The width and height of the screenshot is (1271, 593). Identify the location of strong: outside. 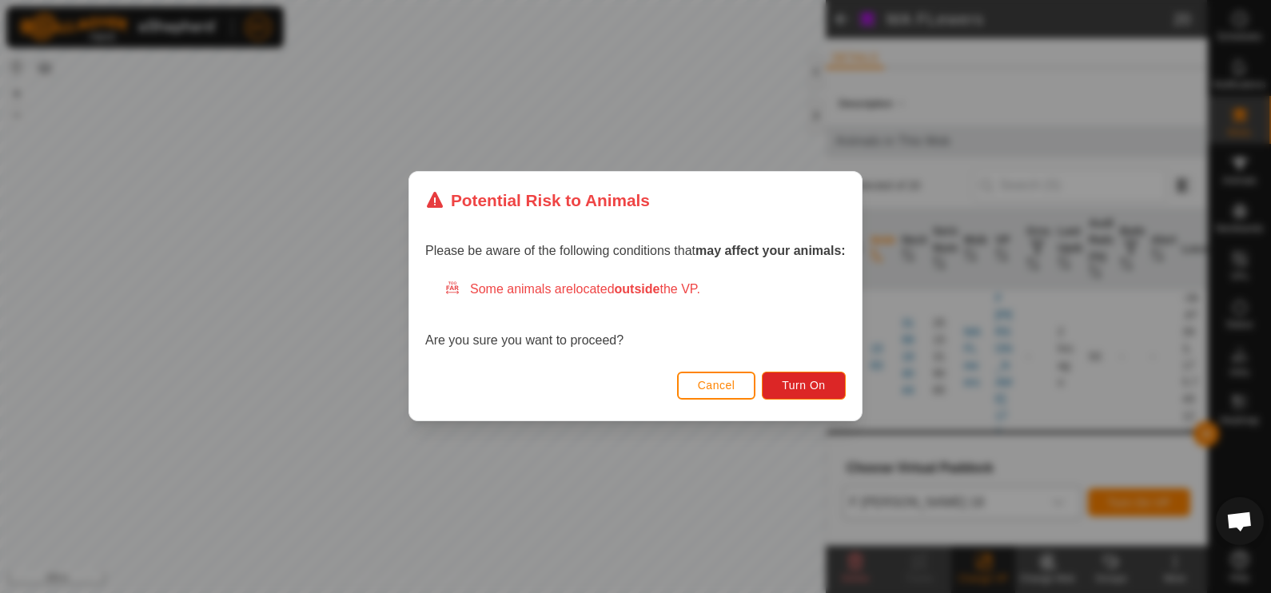
(637, 289).